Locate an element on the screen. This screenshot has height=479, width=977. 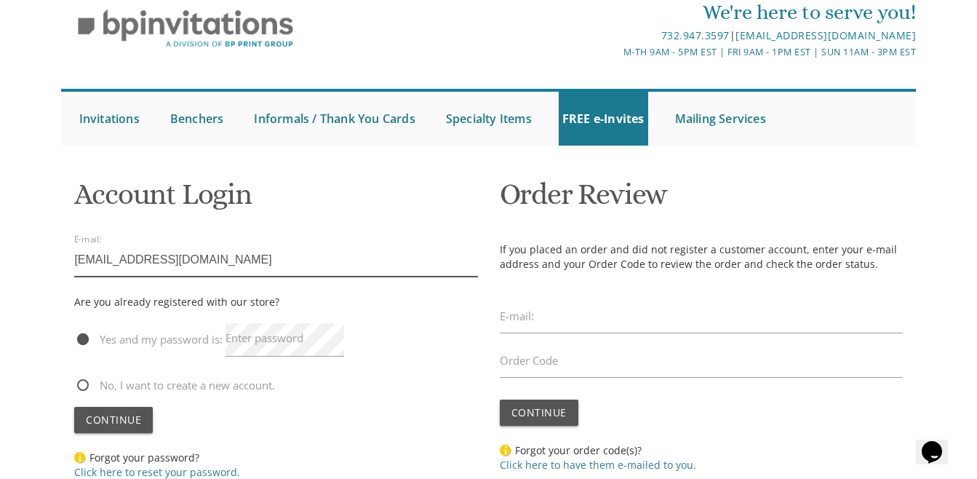
a: Click here to reset your password. is located at coordinates (157, 471).